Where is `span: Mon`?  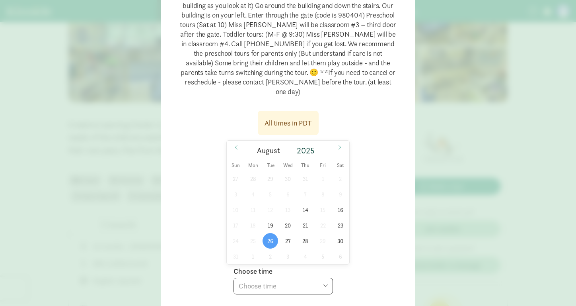
span: Mon is located at coordinates (253, 165).